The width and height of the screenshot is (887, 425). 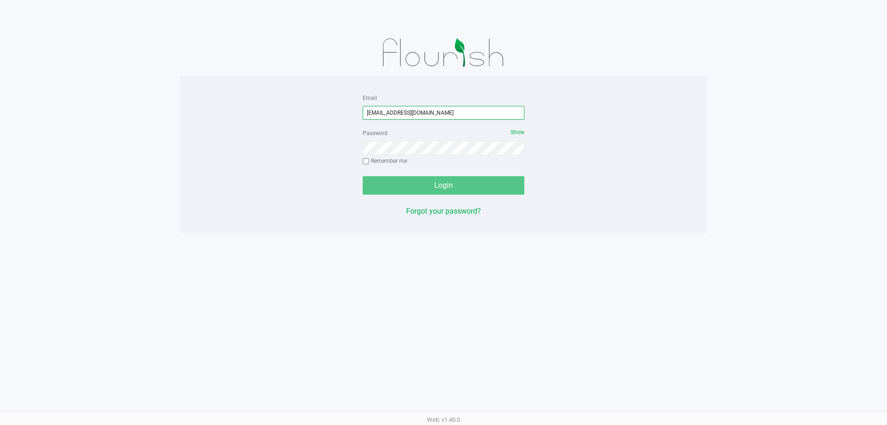 What do you see at coordinates (366, 161) in the screenshot?
I see `input: Remember me` at bounding box center [366, 161].